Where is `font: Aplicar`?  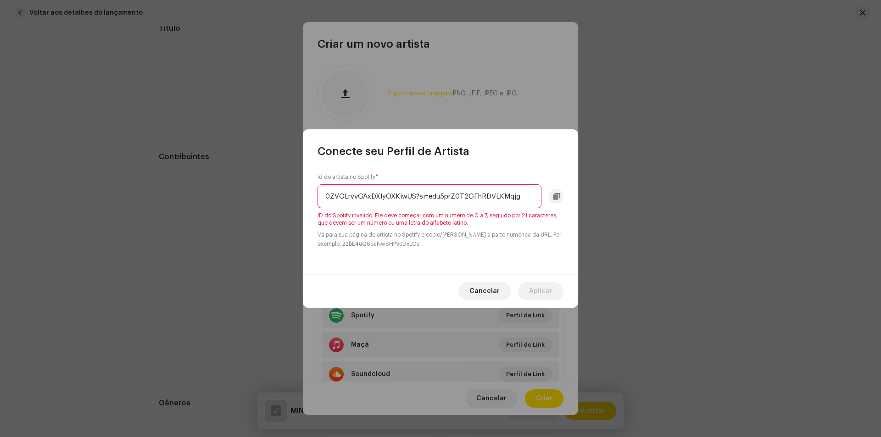
font: Aplicar is located at coordinates (541, 291).